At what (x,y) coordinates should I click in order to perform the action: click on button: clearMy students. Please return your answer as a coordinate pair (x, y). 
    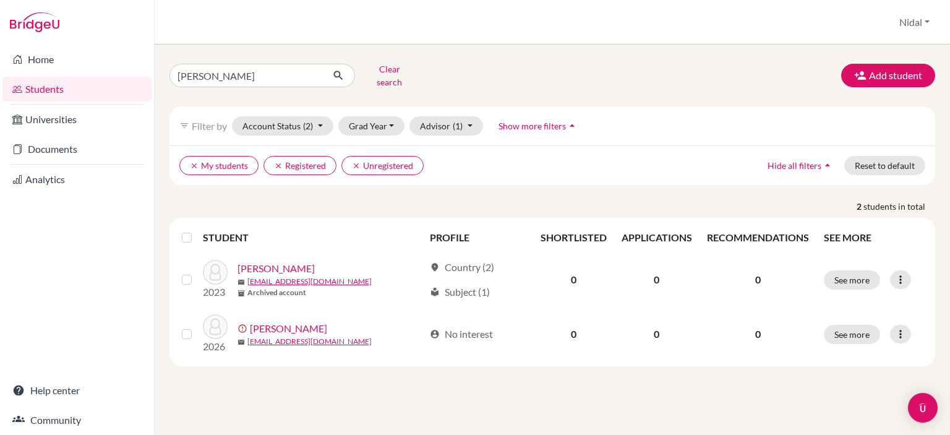
    Looking at the image, I should click on (219, 165).